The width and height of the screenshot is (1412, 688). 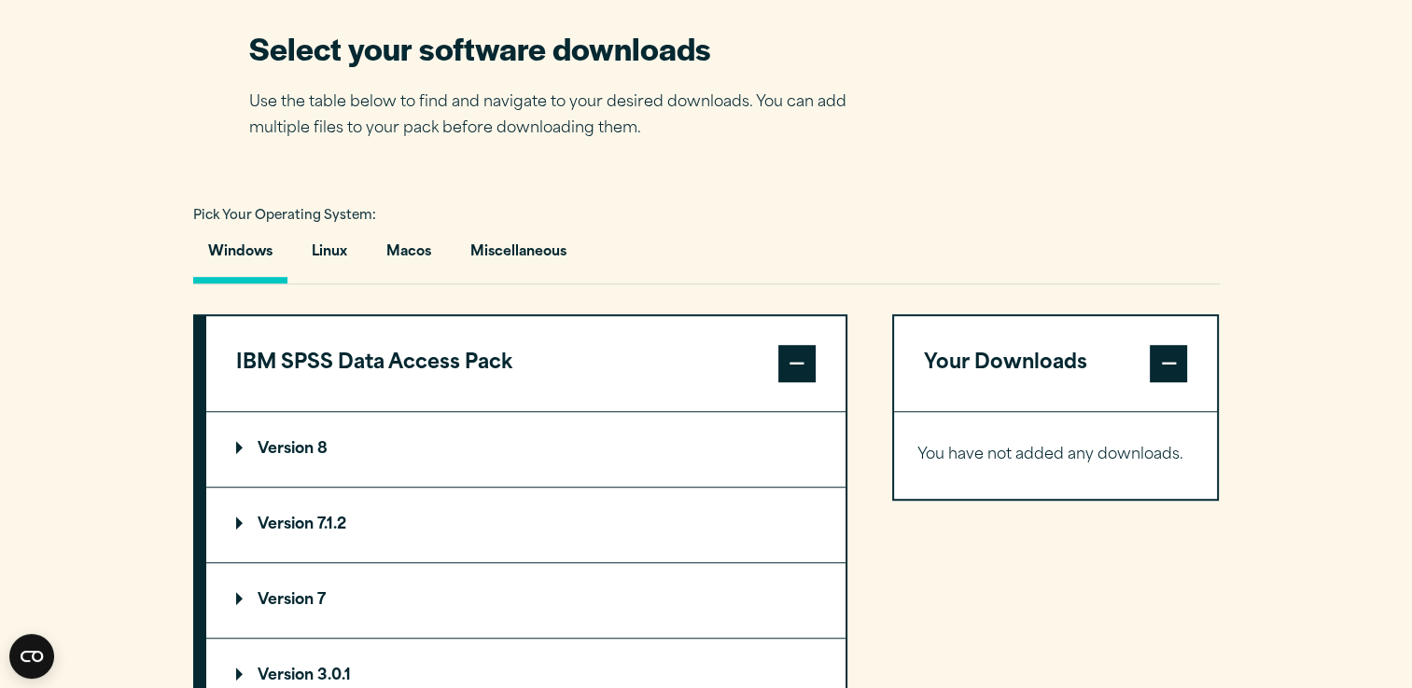 What do you see at coordinates (525, 601) in the screenshot?
I see `summary: Version 7` at bounding box center [525, 601].